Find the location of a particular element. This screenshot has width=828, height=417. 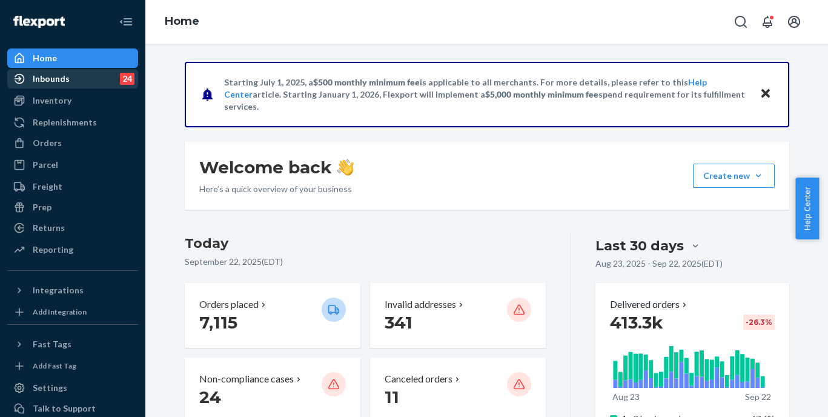

span: 341 is located at coordinates (398, 322).